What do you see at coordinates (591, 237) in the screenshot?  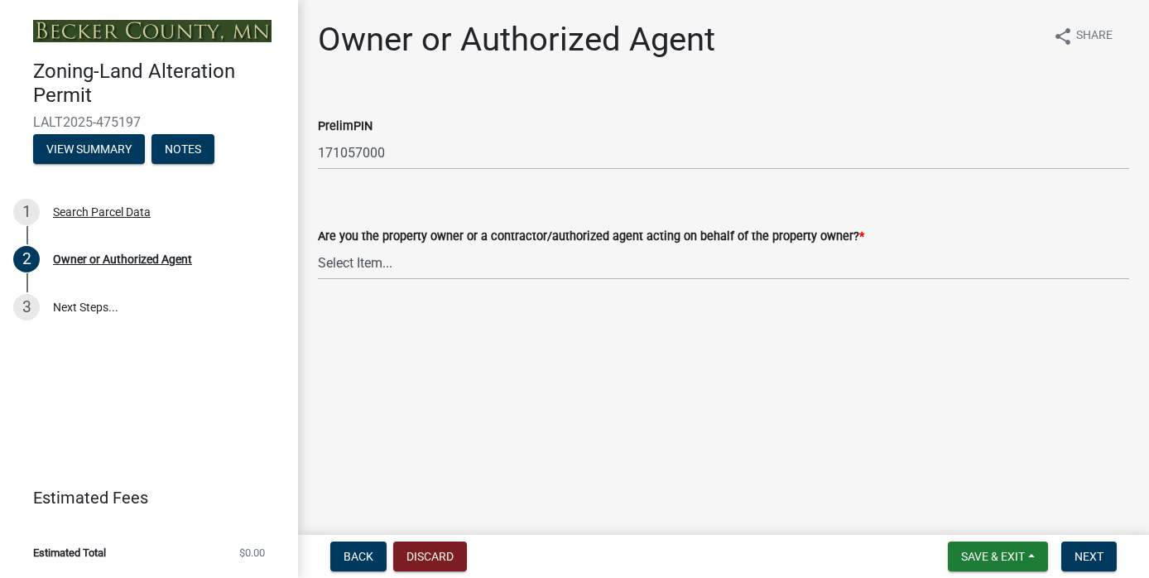 I see `label: Are you the property owner or a contractor/authorized agent acting on behalf of the property owner?` at bounding box center [591, 237].